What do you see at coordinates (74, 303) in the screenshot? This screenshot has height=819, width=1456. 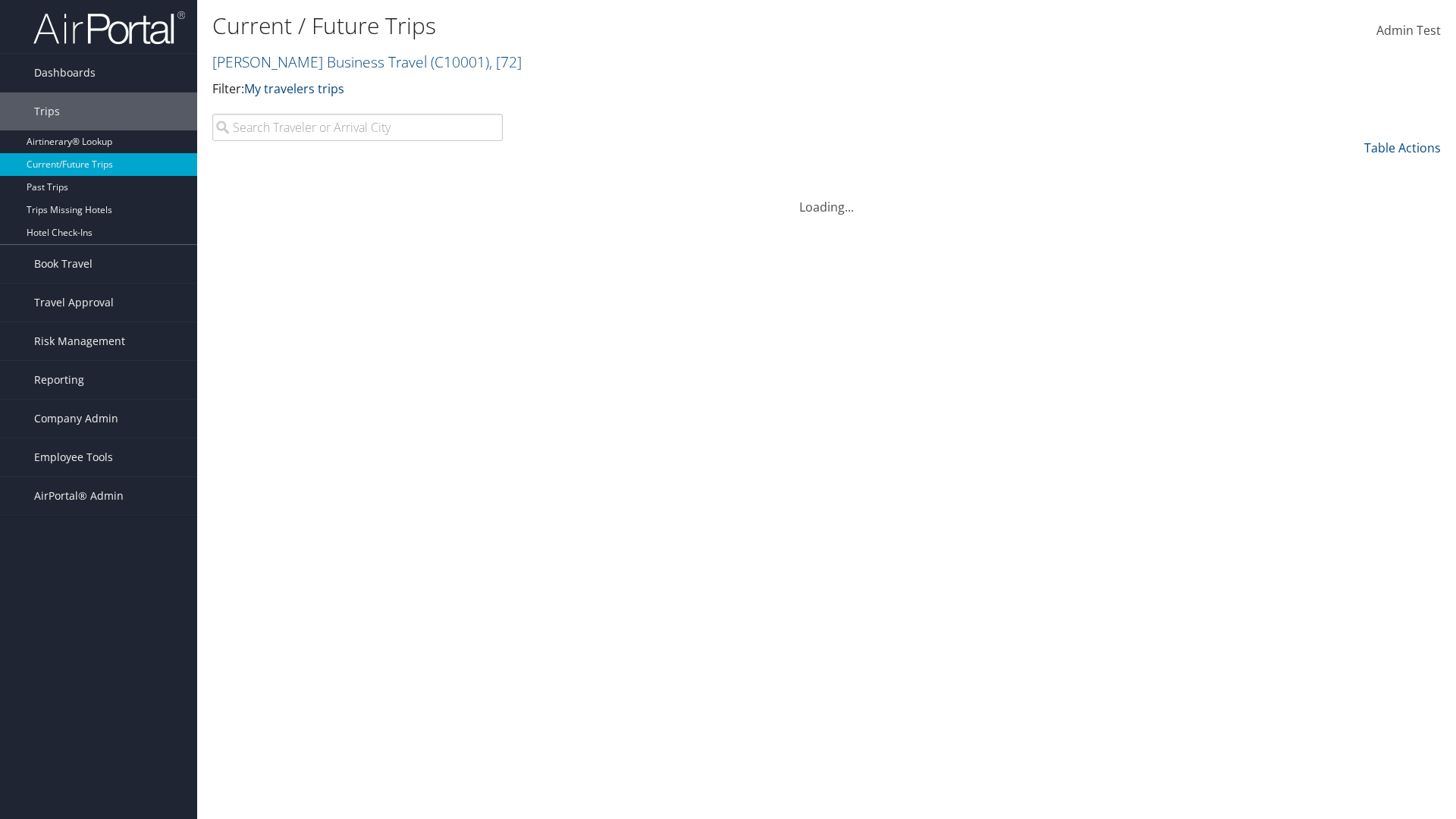 I see `span: Travel Approval` at bounding box center [74, 303].